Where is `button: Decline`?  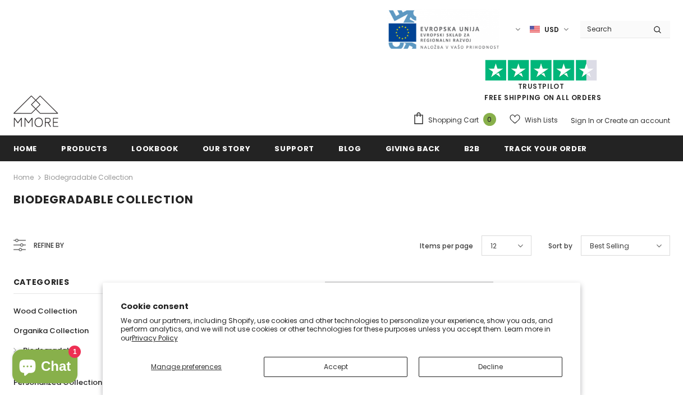
button: Decline is located at coordinates (491, 367).